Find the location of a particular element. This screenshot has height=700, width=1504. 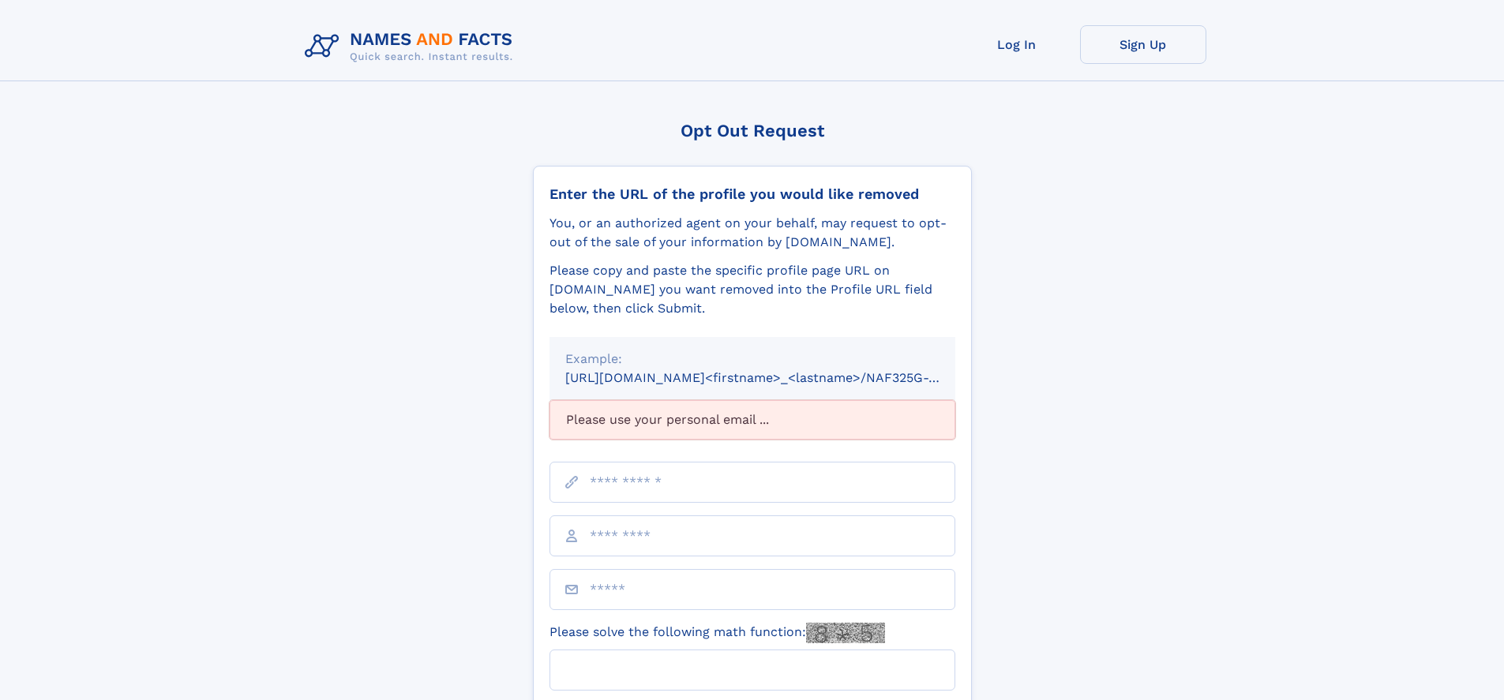

a: Sign Up is located at coordinates (1143, 44).